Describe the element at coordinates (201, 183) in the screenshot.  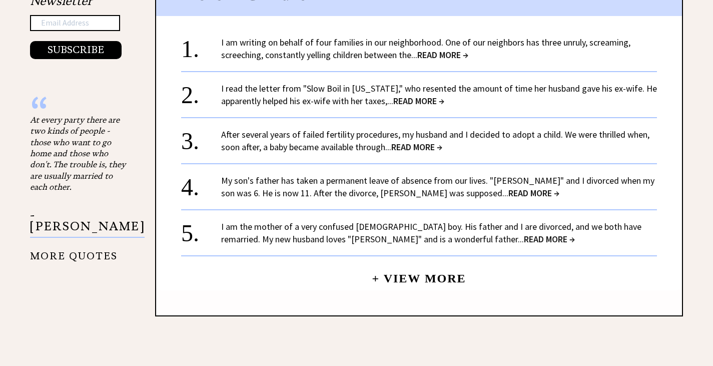
I see `div: 4.` at that location.